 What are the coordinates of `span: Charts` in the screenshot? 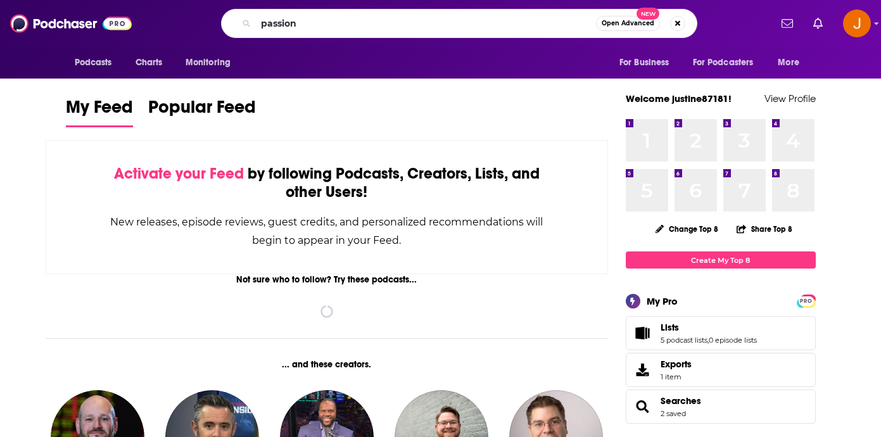 It's located at (149, 63).